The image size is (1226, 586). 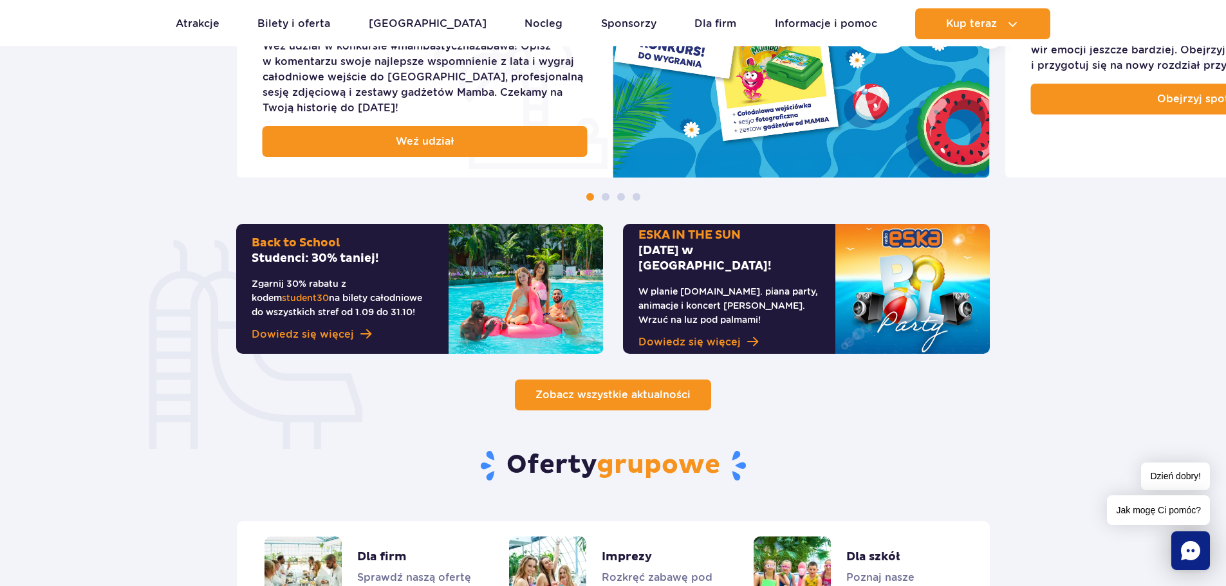 I want to click on a: Atrakcje, so click(x=198, y=24).